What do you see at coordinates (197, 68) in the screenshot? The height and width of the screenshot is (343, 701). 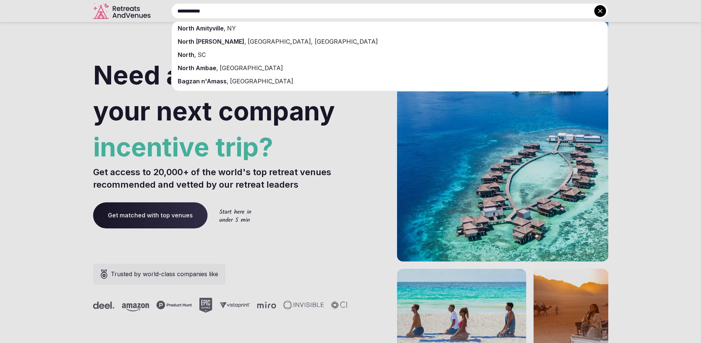 I see `span: North Ambae` at bounding box center [197, 68].